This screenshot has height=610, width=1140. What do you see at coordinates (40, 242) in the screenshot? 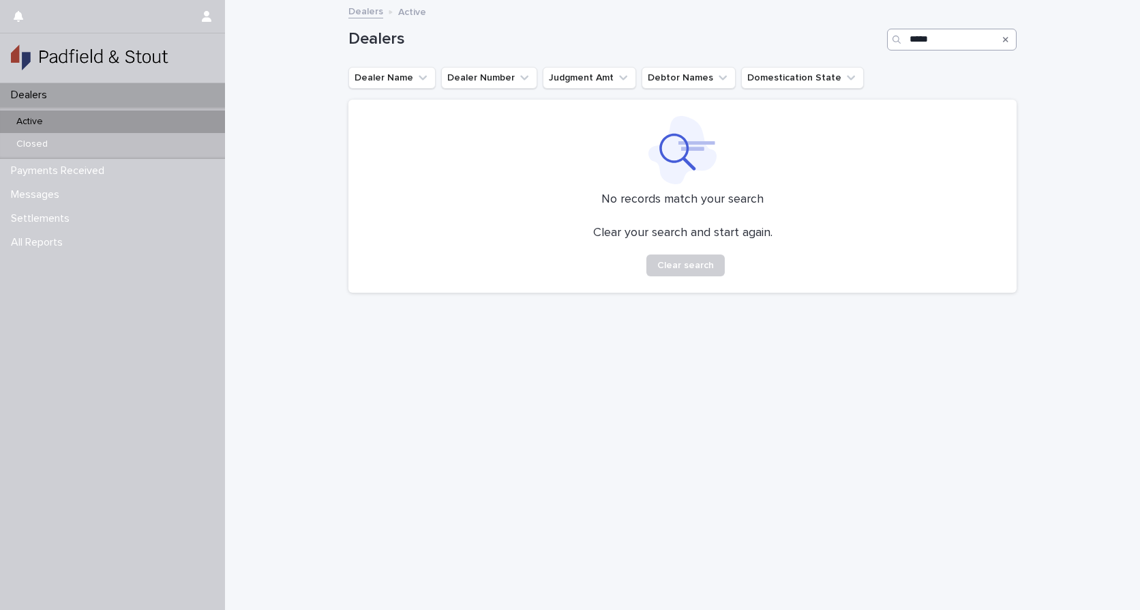
I see `p: All Reports` at bounding box center [40, 242].